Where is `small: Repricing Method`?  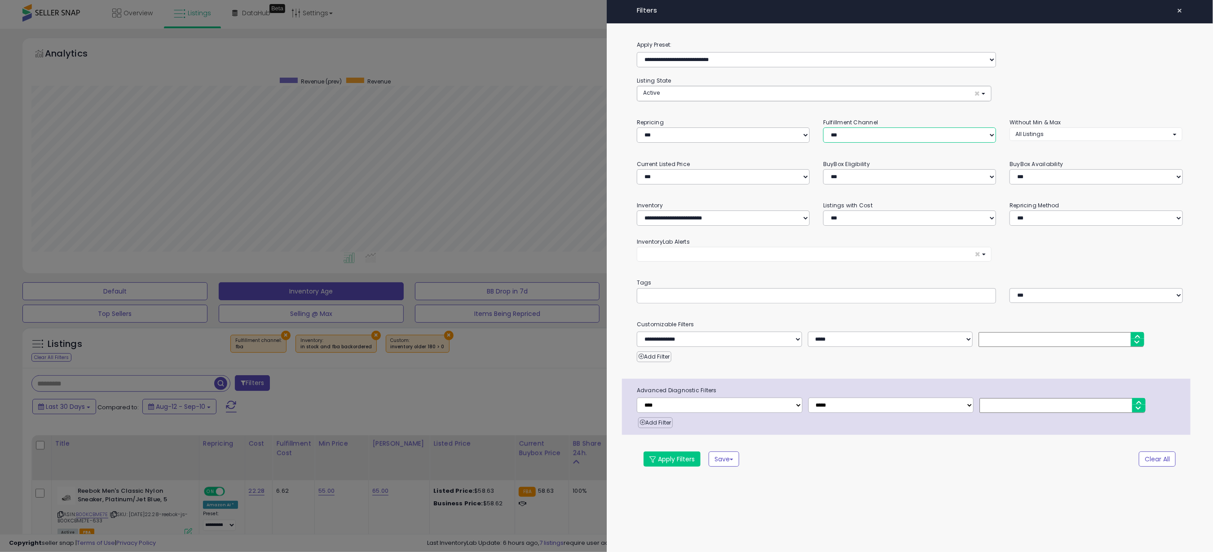
small: Repricing Method is located at coordinates (1034, 205).